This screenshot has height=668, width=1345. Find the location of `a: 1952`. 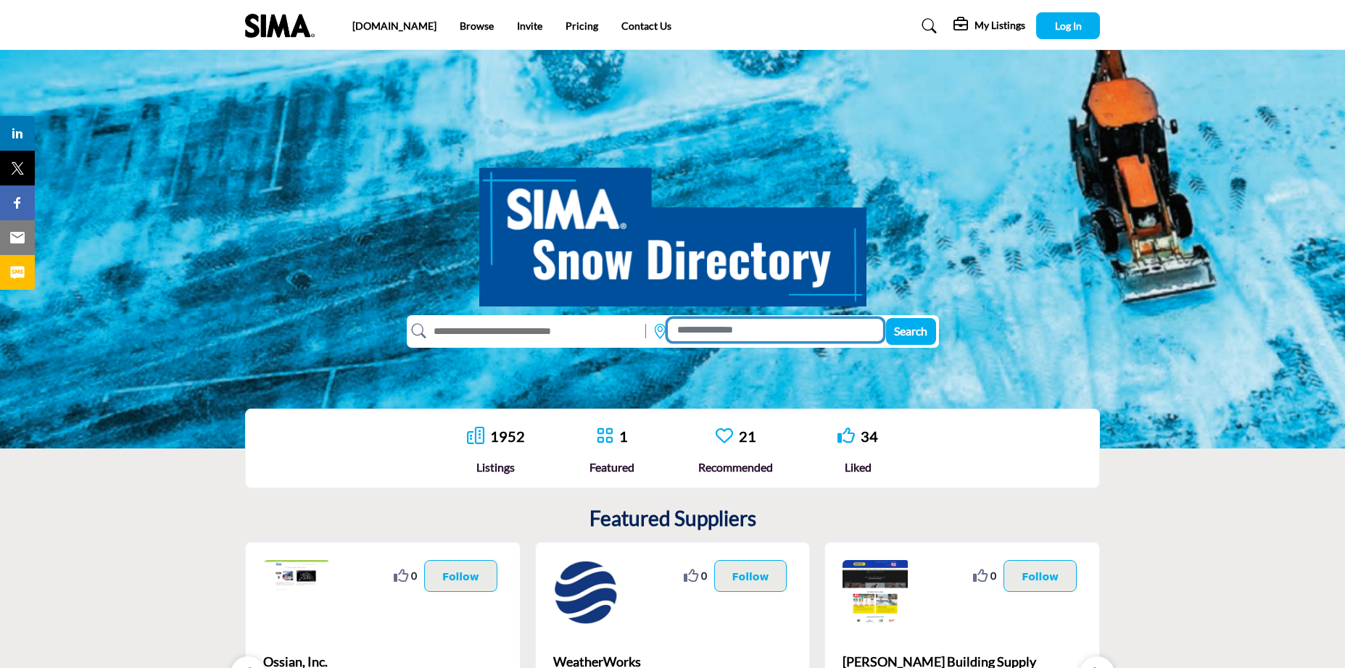

a: 1952 is located at coordinates (507, 436).